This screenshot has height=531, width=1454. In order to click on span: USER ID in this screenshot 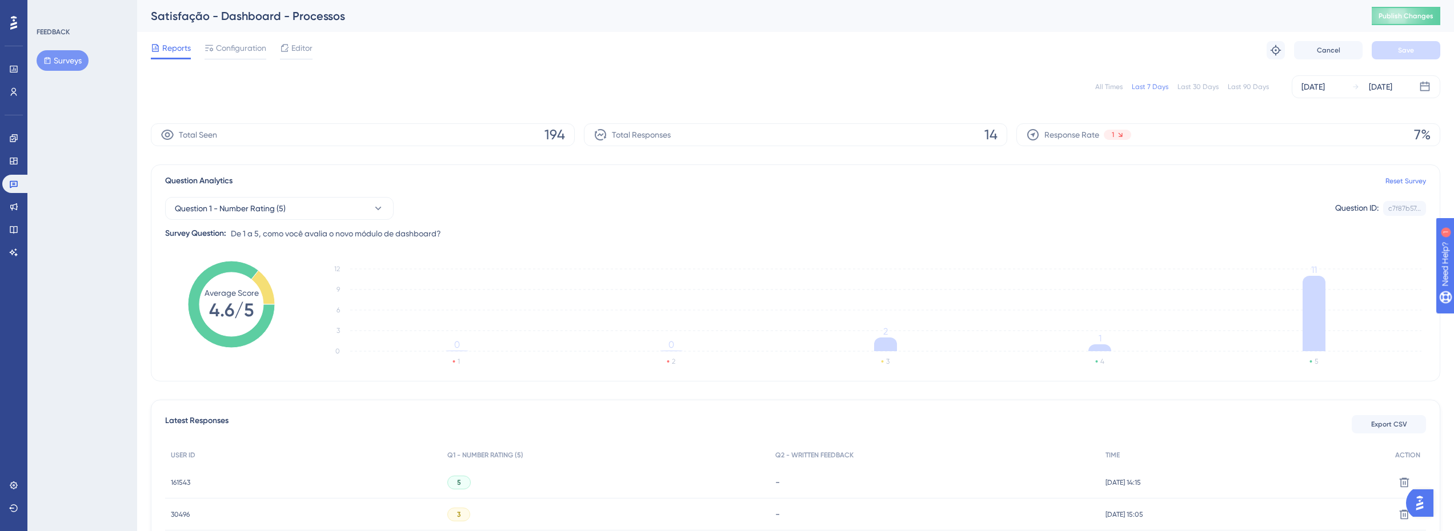, I will do `click(183, 455)`.